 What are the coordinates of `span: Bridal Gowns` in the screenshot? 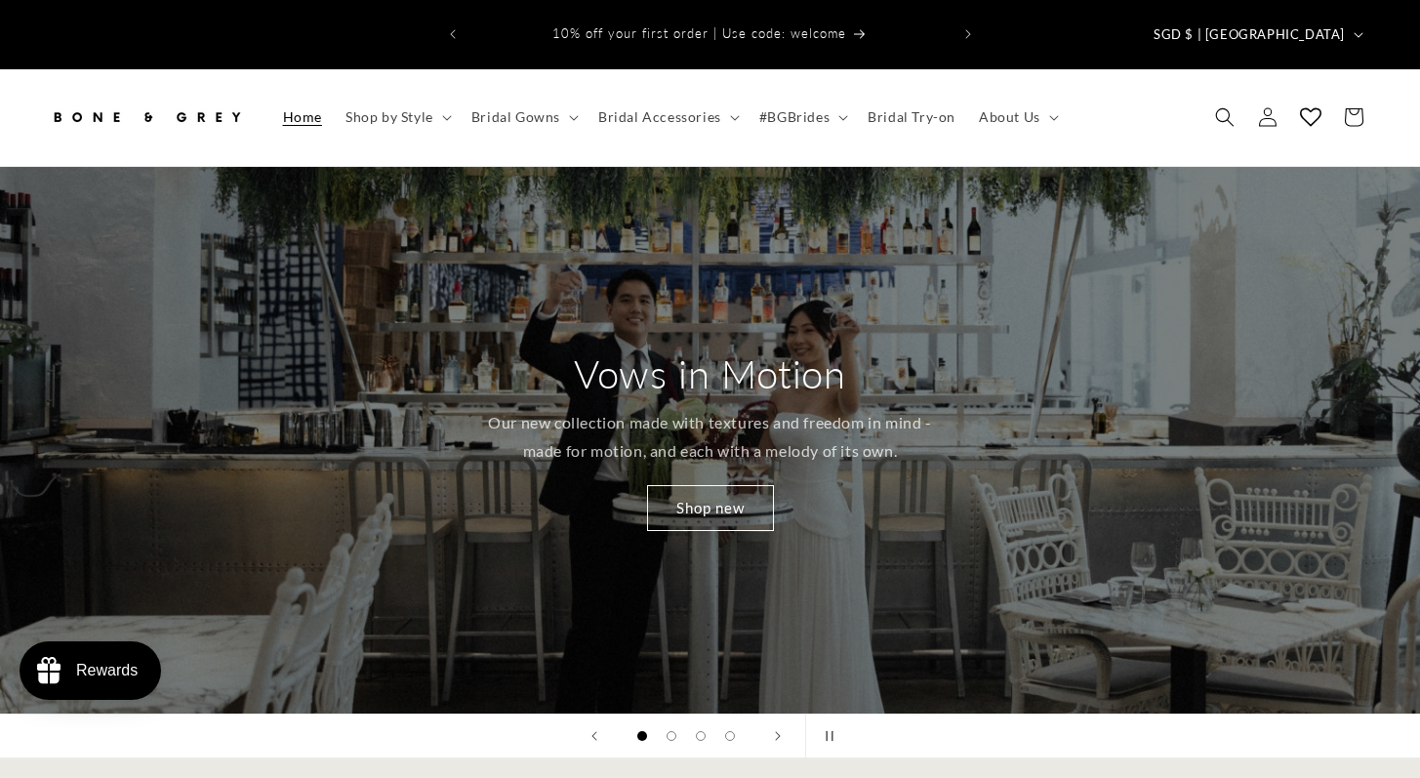 It's located at (515, 117).